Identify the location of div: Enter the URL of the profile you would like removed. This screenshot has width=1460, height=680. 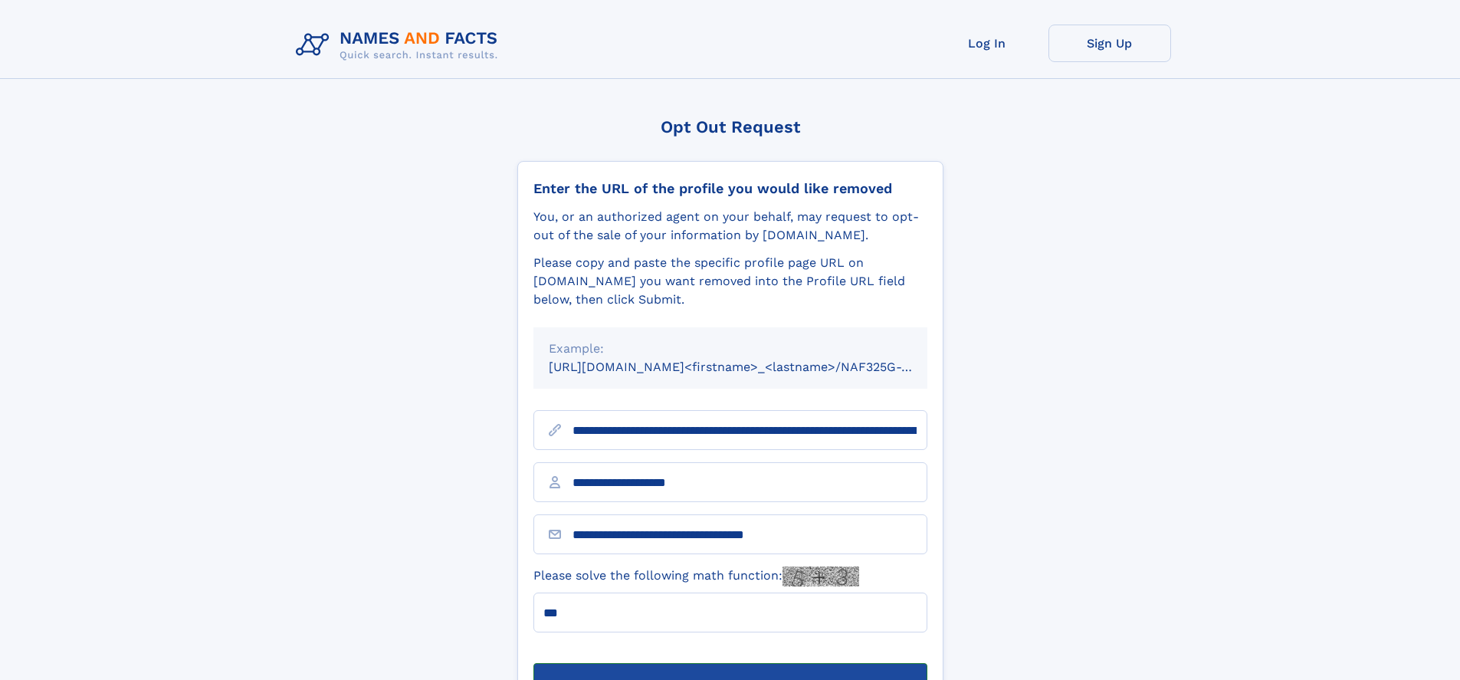
(730, 189).